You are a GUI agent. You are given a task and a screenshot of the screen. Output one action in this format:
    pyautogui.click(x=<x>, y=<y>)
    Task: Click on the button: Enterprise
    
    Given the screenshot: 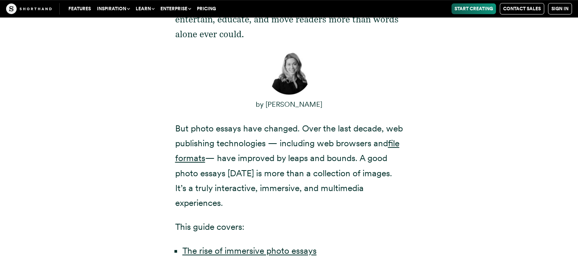 What is the action you would take?
    pyautogui.click(x=175, y=9)
    